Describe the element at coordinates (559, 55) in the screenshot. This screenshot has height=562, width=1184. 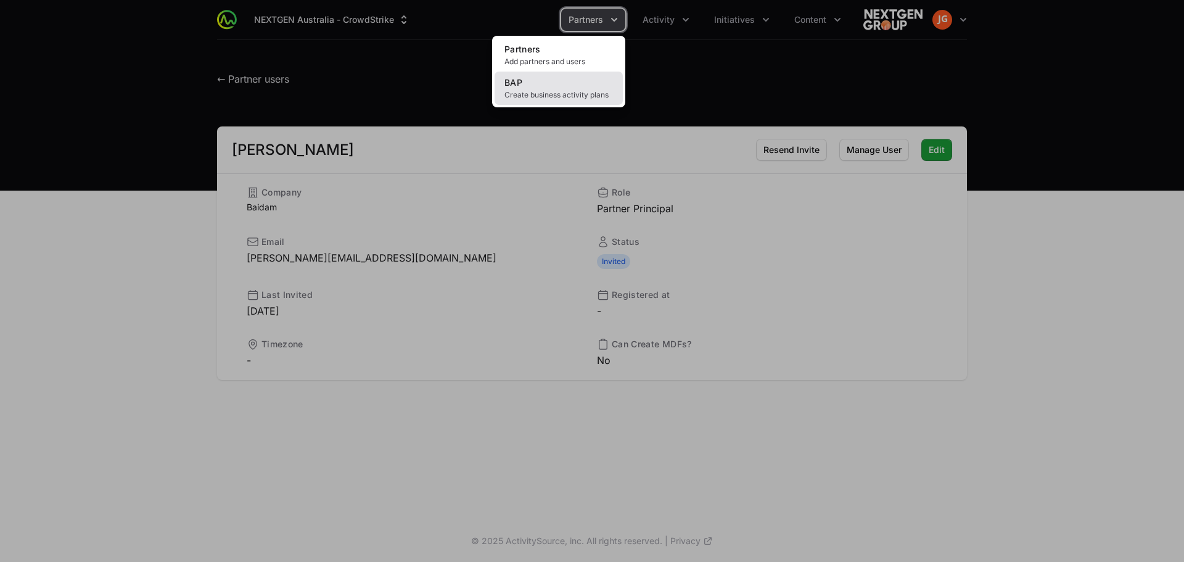
I see `a: PartnersAdd partners and users` at that location.